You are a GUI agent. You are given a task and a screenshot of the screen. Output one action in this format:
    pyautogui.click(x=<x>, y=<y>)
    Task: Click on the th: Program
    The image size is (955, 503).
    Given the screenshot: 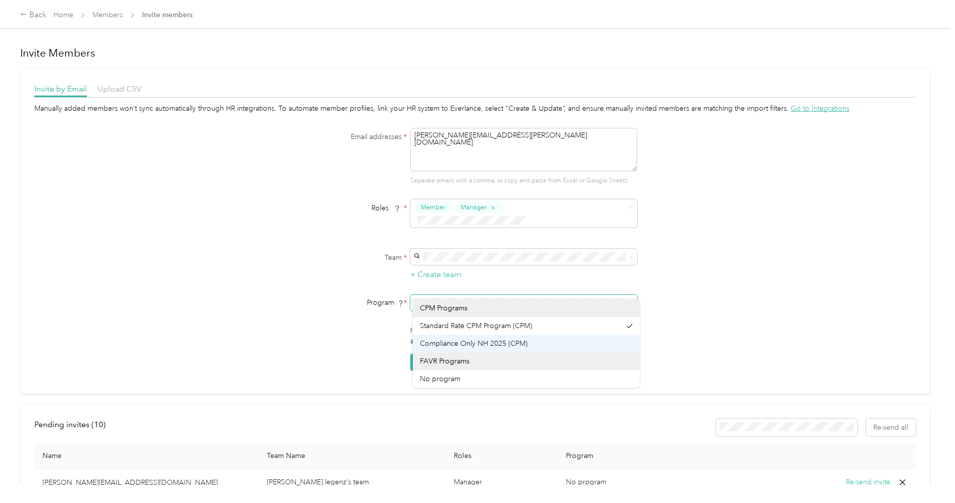 What is the action you would take?
    pyautogui.click(x=633, y=456)
    